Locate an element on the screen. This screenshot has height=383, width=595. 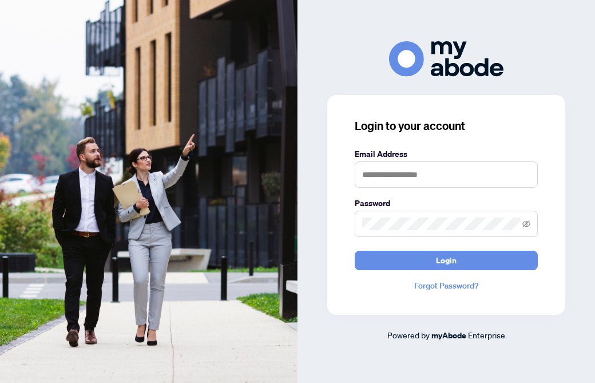
label: Password is located at coordinates (446, 203).